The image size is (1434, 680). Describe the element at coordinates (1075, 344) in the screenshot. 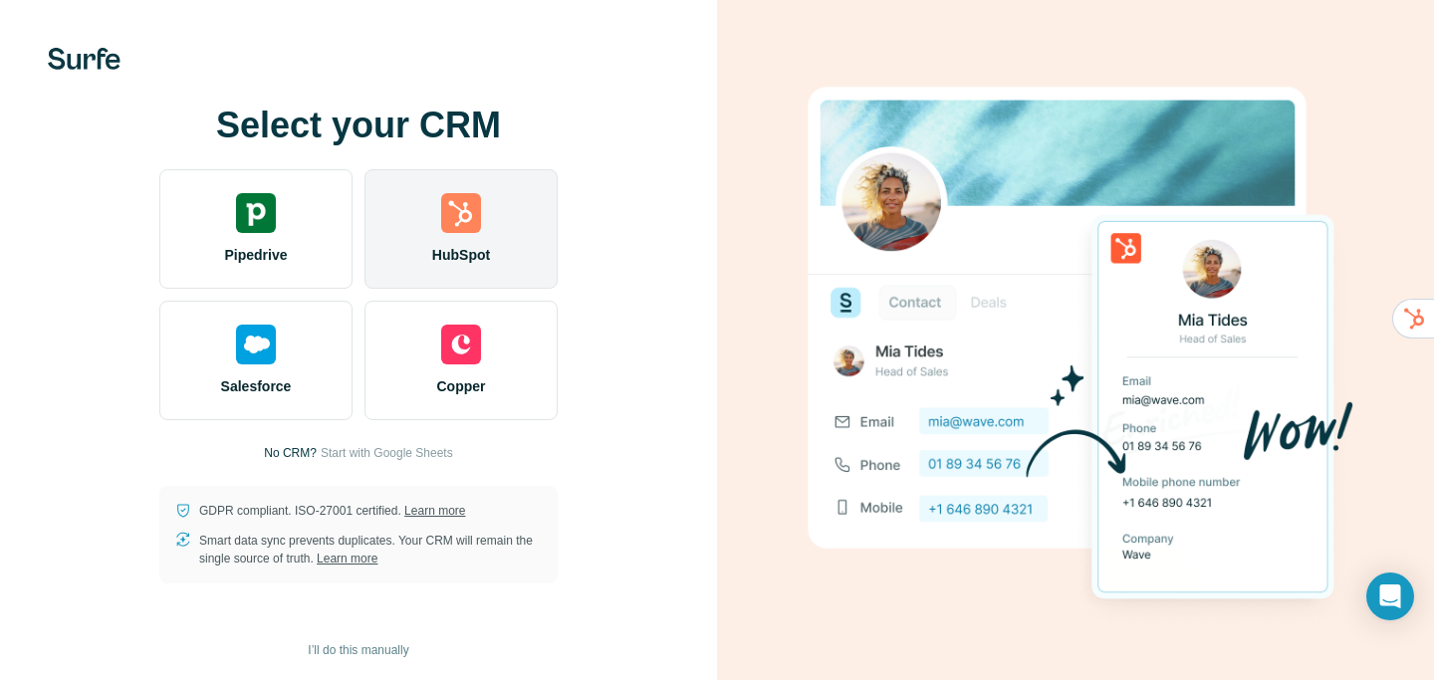

I see `img: HUBSPOT image` at that location.